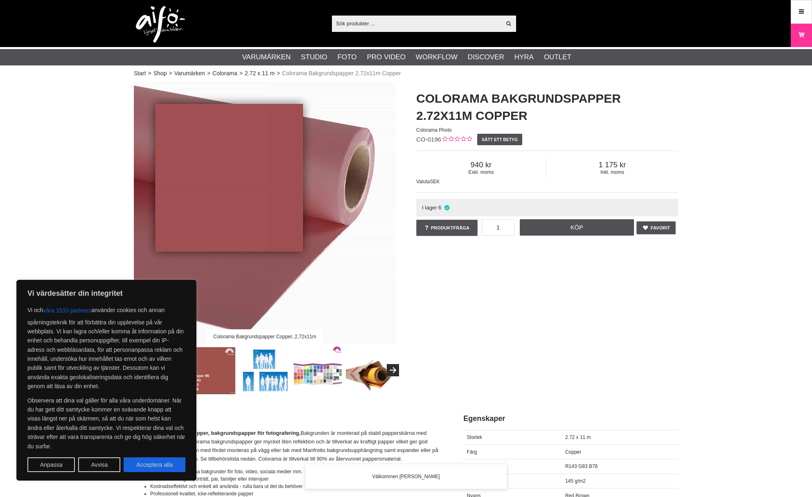 The image size is (812, 497). Describe the element at coordinates (423, 182) in the screenshot. I see `span: Valuta` at that location.